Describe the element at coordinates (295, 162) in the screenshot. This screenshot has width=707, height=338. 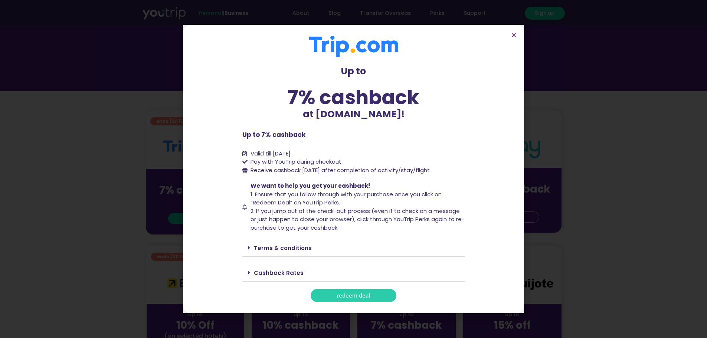
I see `span: Pay with YouTrip during checkout` at that location.